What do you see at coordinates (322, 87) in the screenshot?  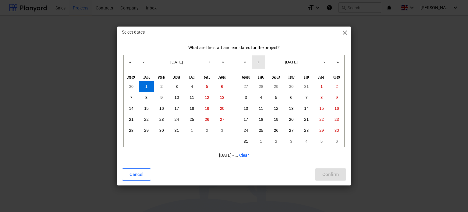 I see `button: August 1, 2026` at bounding box center [322, 87].